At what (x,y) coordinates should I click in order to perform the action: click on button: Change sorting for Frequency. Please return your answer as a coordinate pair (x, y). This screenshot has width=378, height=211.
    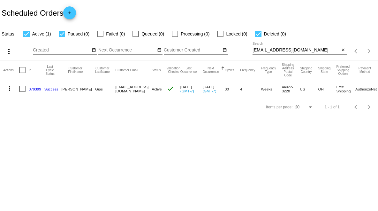
    Looking at the image, I should click on (248, 70).